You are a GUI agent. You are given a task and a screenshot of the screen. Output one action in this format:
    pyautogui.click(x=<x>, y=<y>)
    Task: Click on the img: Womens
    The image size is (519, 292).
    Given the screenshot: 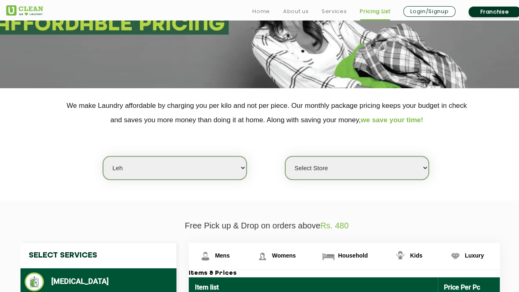 What is the action you would take?
    pyautogui.click(x=262, y=256)
    